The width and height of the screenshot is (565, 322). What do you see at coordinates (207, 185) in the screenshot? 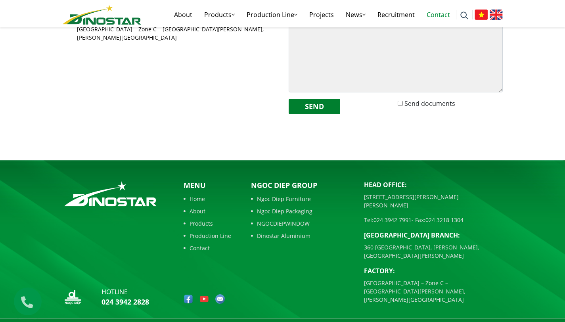
I see `p: Menu` at bounding box center [207, 185].